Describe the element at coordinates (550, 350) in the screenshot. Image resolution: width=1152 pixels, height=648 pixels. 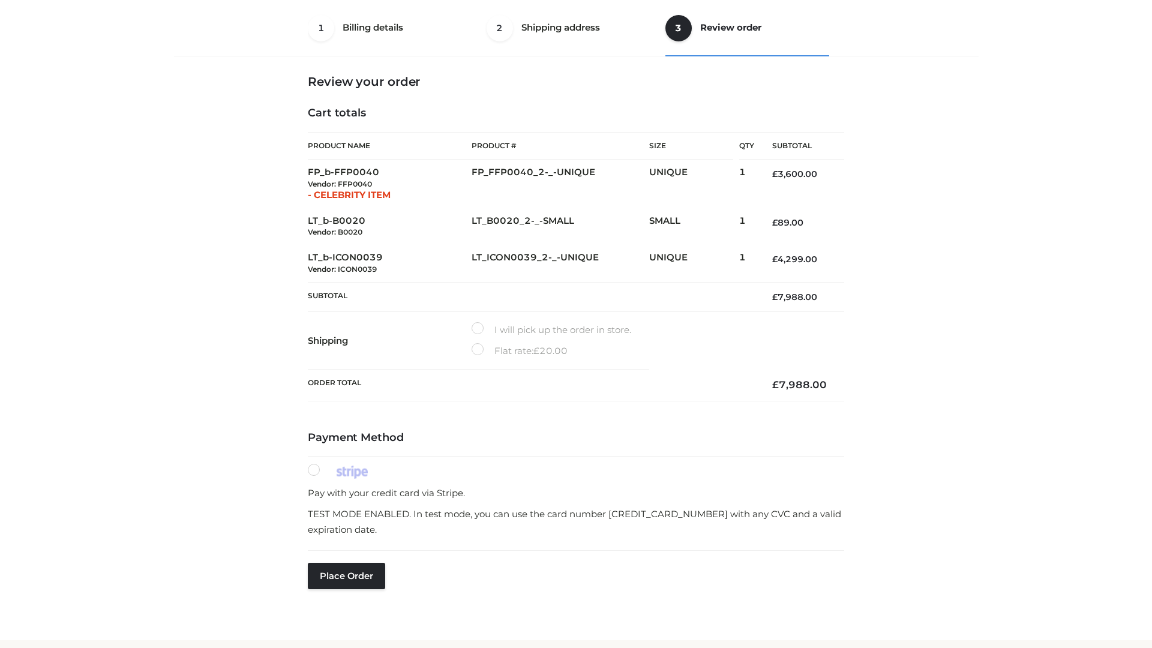
I see `bdi: 20.00` at that location.